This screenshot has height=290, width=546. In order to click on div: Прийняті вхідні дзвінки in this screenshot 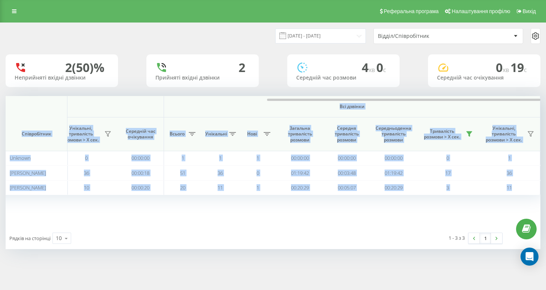, I will do `click(203, 78)`.